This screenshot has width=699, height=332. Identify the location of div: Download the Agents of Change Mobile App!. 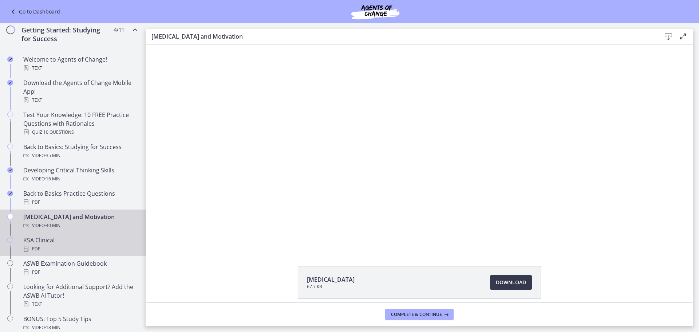
(80, 91).